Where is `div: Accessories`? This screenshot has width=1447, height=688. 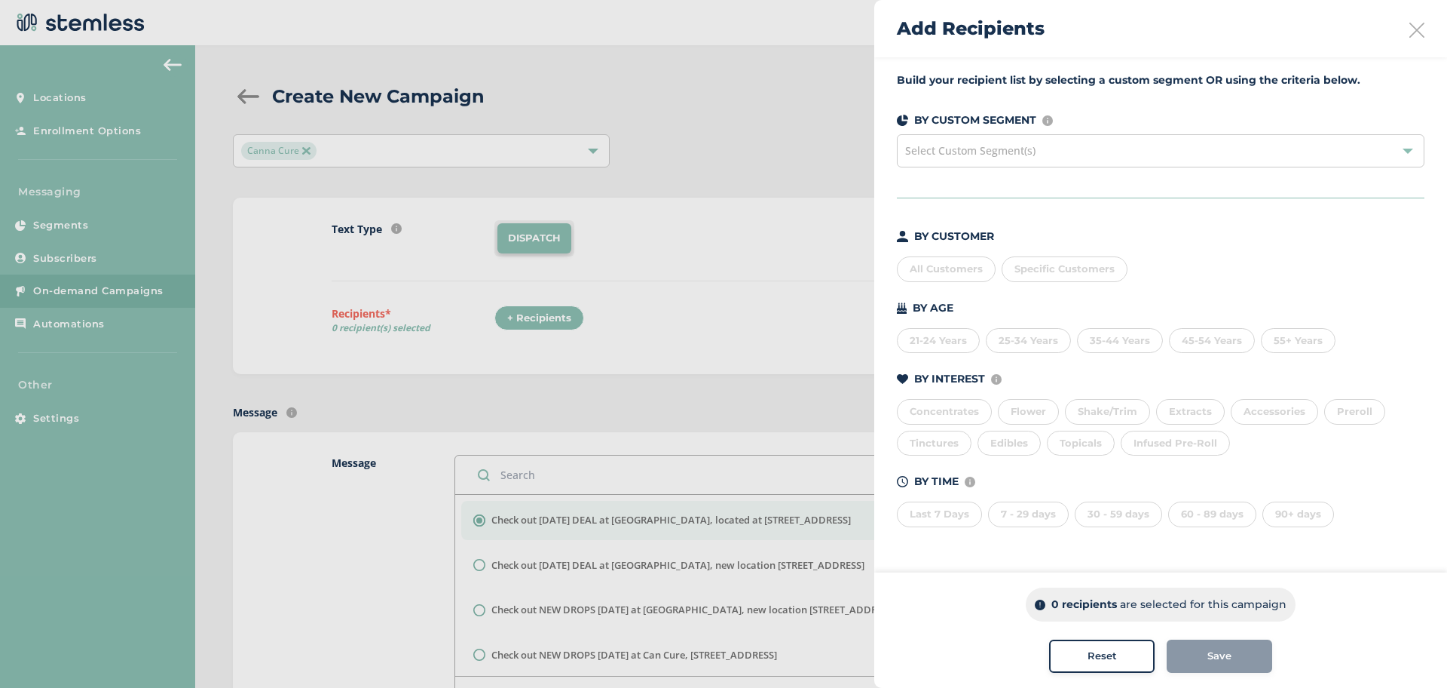
div: Accessories is located at coordinates (1275, 412).